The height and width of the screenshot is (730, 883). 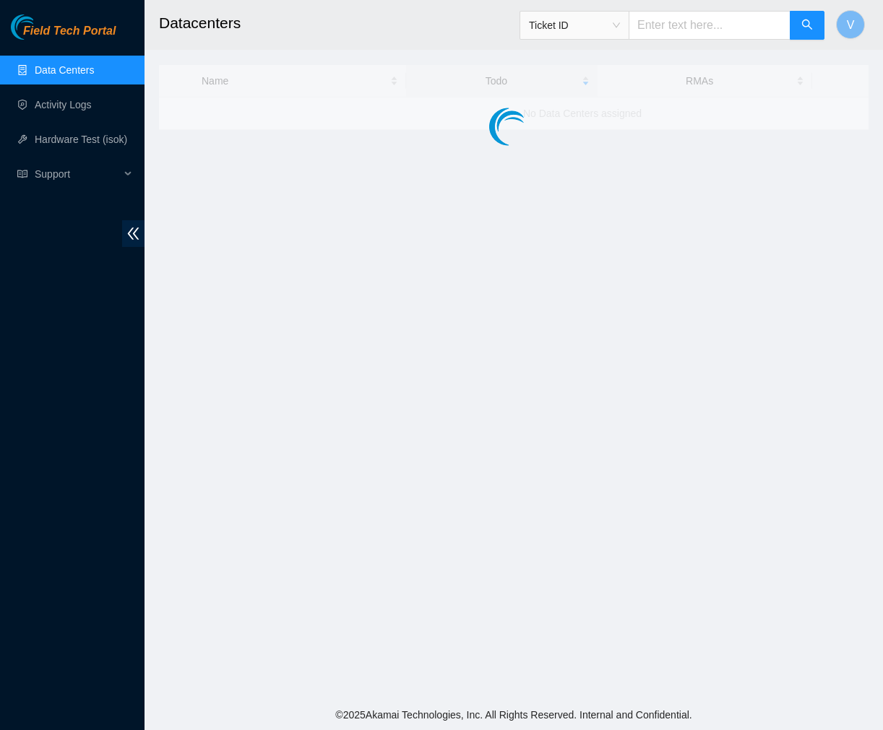 What do you see at coordinates (77, 174) in the screenshot?
I see `span: Support` at bounding box center [77, 174].